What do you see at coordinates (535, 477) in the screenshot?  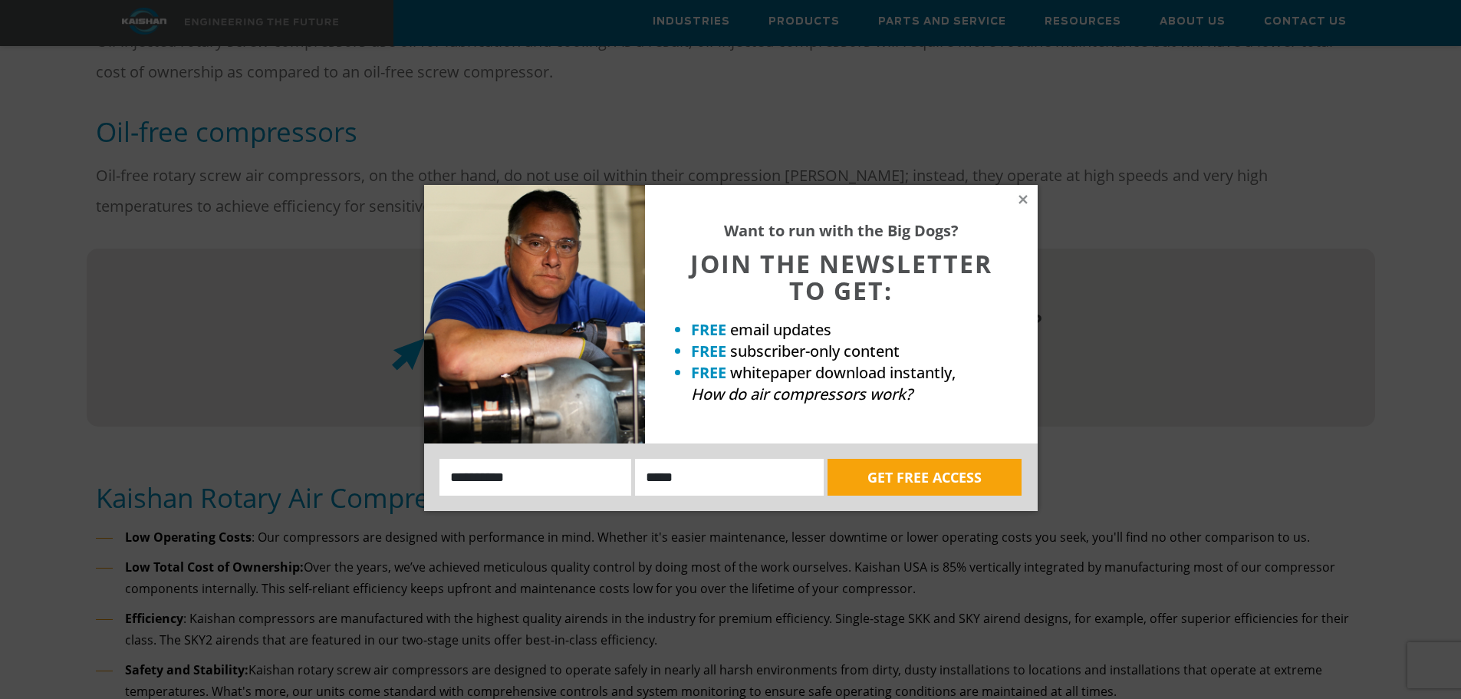 I see `input: Name:` at bounding box center [535, 477].